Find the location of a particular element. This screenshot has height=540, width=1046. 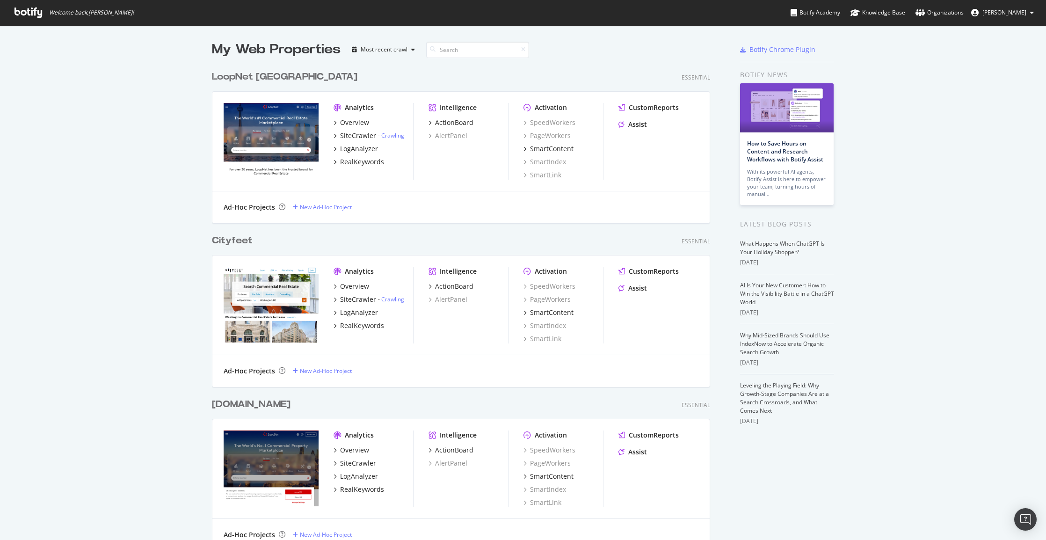

div: Assist is located at coordinates (638, 288).